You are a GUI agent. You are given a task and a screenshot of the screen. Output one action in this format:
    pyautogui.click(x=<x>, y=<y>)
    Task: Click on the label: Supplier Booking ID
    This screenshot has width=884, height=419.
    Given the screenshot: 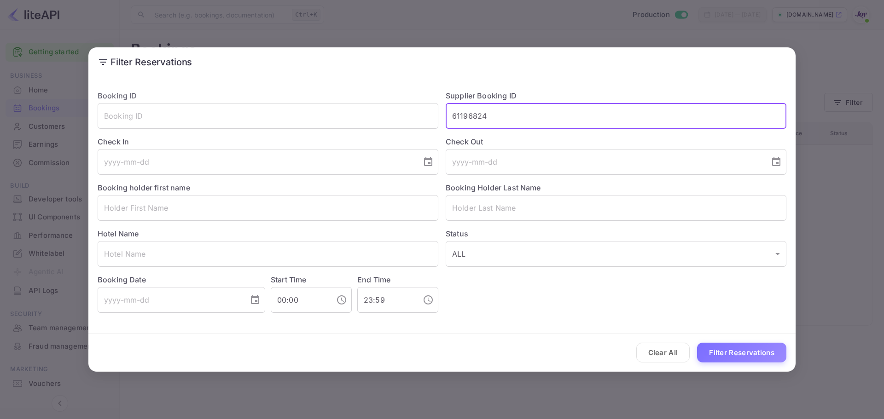 What is the action you would take?
    pyautogui.click(x=481, y=96)
    